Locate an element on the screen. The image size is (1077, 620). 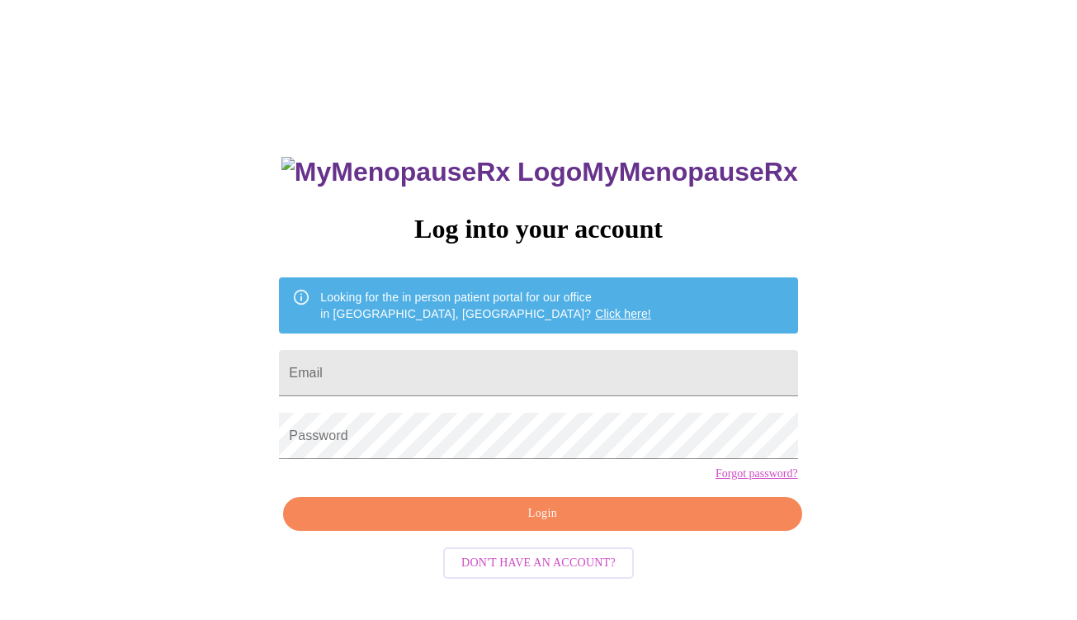
h3: MyMenopauseRx is located at coordinates (540, 172).